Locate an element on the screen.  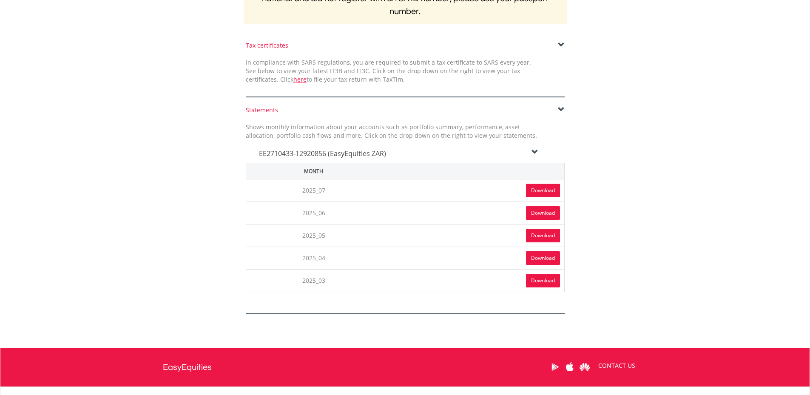
th: Month is located at coordinates (313, 171).